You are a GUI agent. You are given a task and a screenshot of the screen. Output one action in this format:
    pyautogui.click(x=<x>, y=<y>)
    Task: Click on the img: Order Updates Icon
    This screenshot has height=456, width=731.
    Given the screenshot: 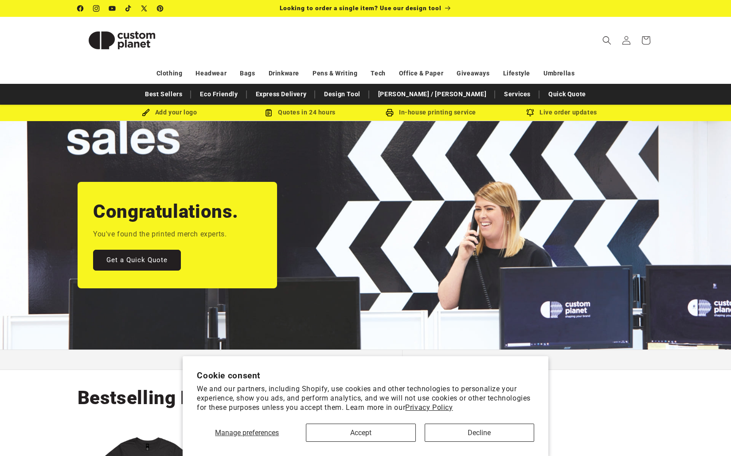 What is the action you would take?
    pyautogui.click(x=269, y=113)
    